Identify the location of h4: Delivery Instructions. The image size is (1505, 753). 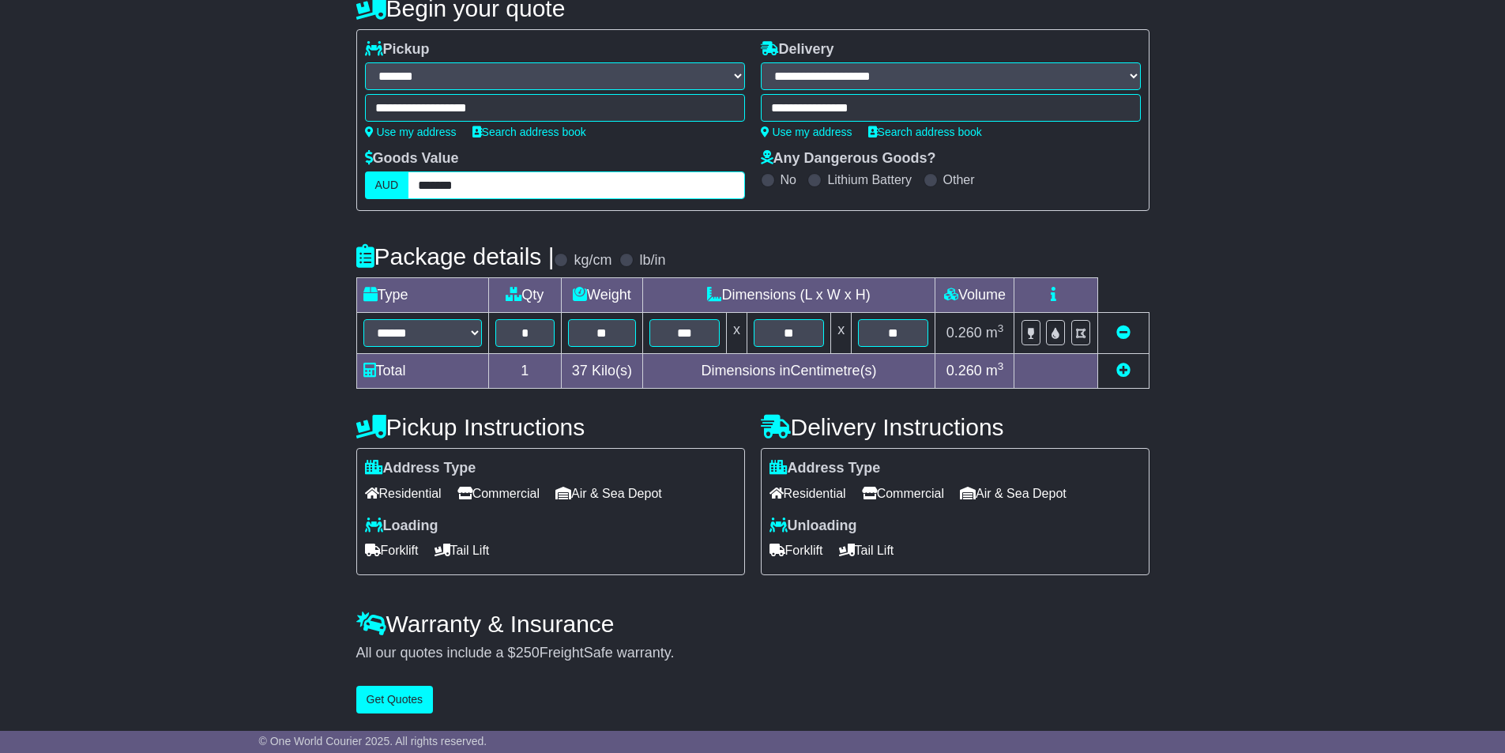
(955, 426).